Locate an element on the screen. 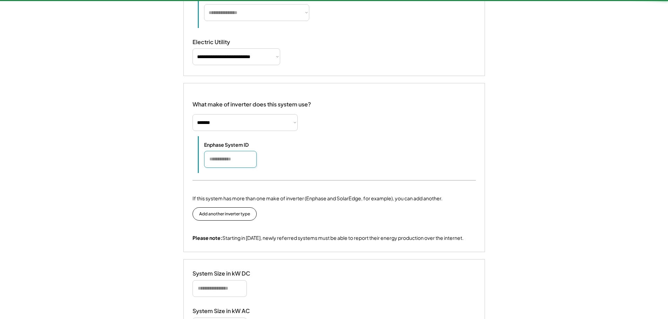 This screenshot has width=668, height=319. div: If this system has more than one make of inverter (Enphase and SolarEdge, for example), you can a... is located at coordinates (317, 198).